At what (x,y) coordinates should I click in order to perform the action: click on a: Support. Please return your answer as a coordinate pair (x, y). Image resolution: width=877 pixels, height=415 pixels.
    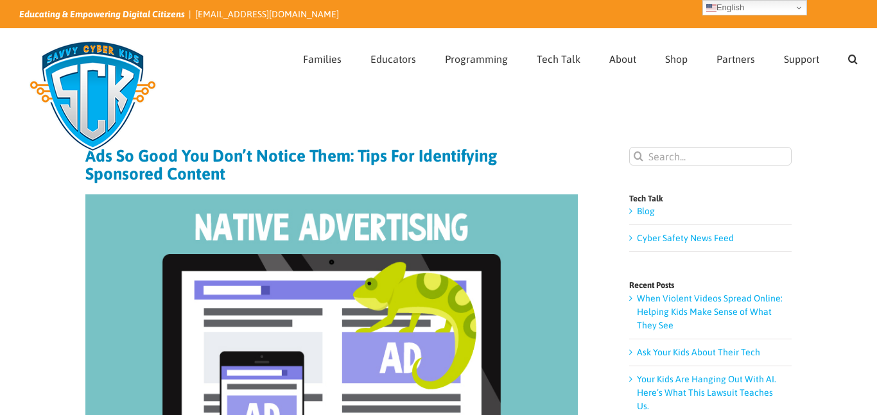
    Looking at the image, I should click on (801, 57).